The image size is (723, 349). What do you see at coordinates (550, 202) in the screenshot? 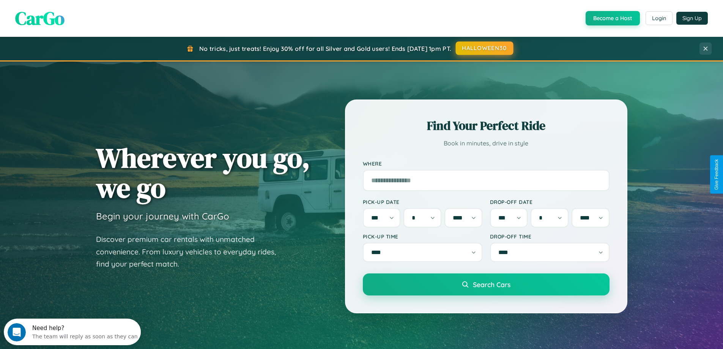
I see `label: Drop-off Date` at bounding box center [550, 202].